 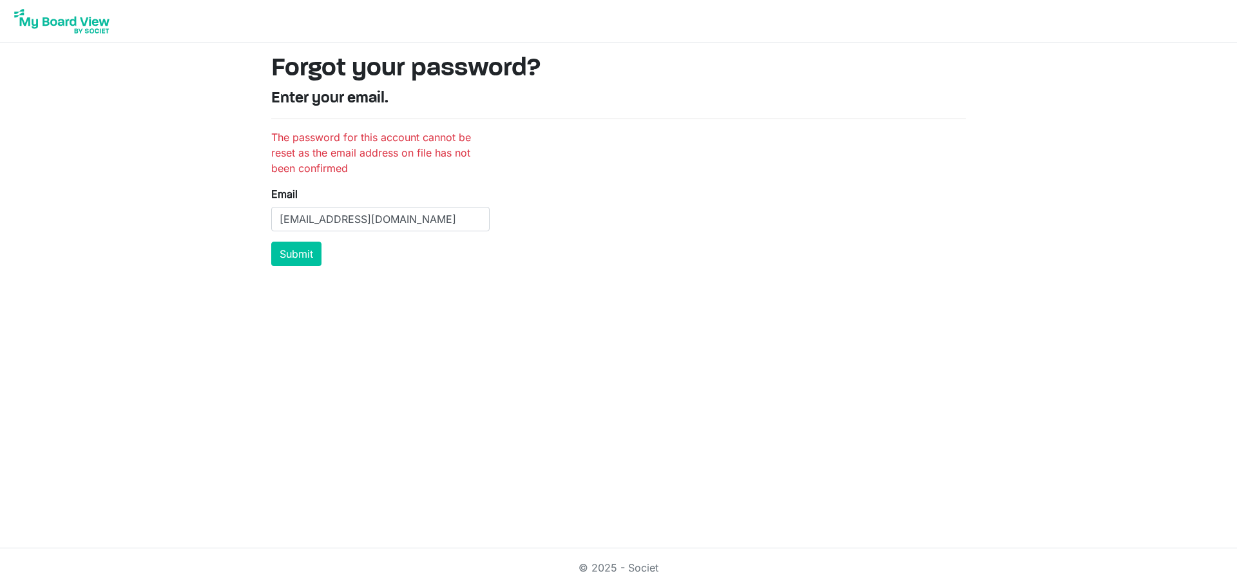 What do you see at coordinates (296, 254) in the screenshot?
I see `button: Submit` at bounding box center [296, 254].